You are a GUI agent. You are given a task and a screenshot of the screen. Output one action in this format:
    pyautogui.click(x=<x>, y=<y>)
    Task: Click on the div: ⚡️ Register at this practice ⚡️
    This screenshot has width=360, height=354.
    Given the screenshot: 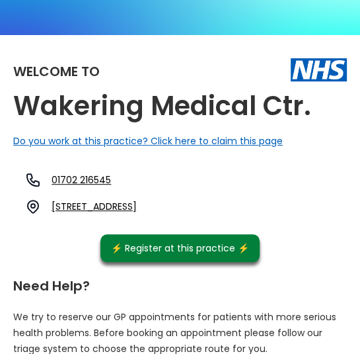 What is the action you would take?
    pyautogui.click(x=180, y=248)
    